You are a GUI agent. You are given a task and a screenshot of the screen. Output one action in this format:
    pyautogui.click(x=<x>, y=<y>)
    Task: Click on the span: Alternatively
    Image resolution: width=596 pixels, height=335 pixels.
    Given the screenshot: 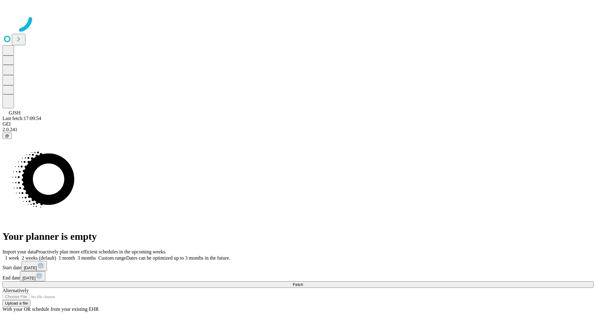 What is the action you would take?
    pyautogui.click(x=16, y=291)
    